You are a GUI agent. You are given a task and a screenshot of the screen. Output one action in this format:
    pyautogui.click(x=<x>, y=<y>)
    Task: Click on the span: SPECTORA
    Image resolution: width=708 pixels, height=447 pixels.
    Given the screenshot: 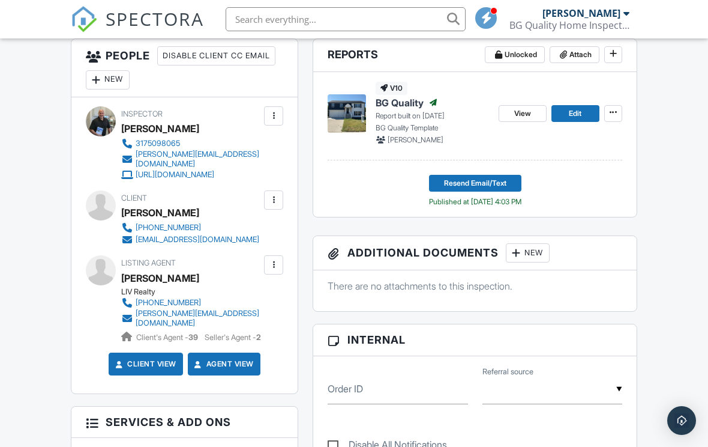 What is the action you would take?
    pyautogui.click(x=155, y=19)
    